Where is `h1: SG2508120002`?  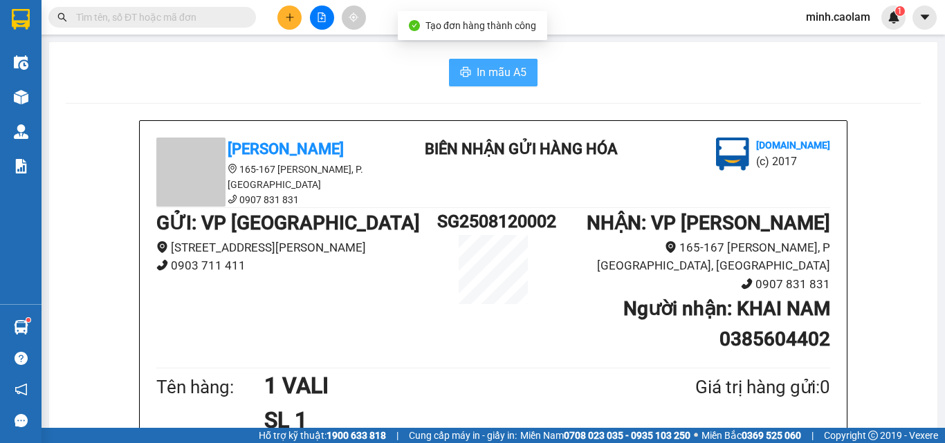
h1: SG2508120002 is located at coordinates (493, 221).